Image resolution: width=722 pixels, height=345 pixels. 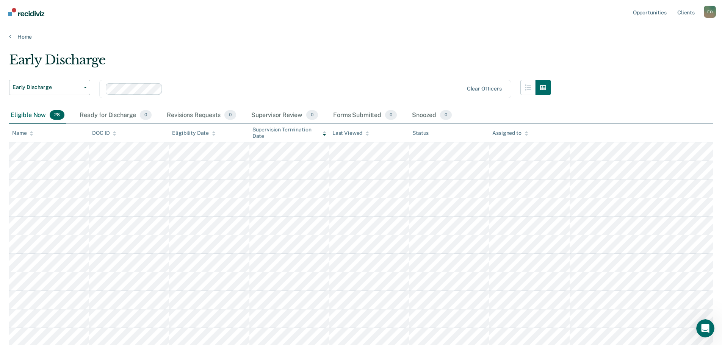 I want to click on span: Early Discharge, so click(x=47, y=87).